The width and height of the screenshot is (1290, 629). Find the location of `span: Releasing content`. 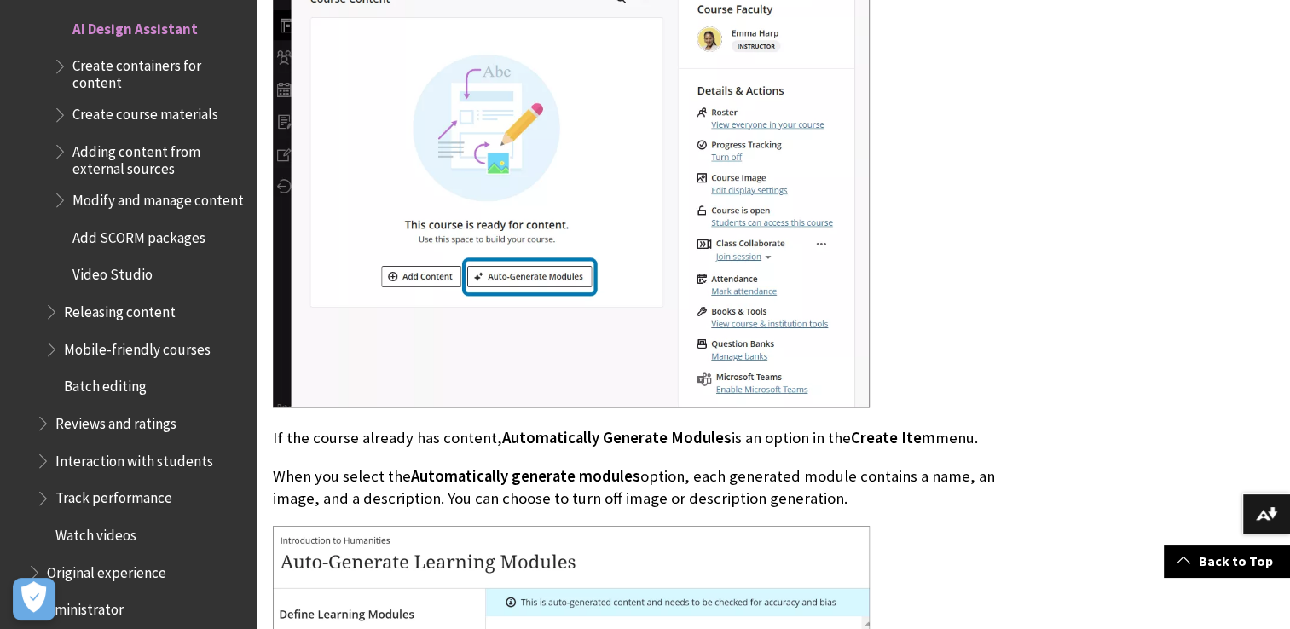

span: Releasing content is located at coordinates (119, 309).